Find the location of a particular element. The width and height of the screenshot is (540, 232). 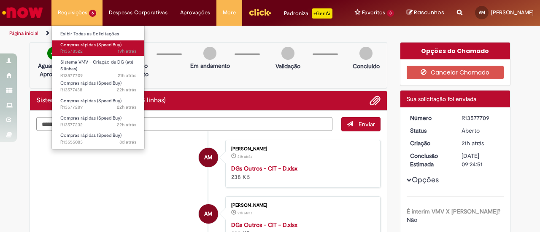

span: Não is located at coordinates (412, 220).